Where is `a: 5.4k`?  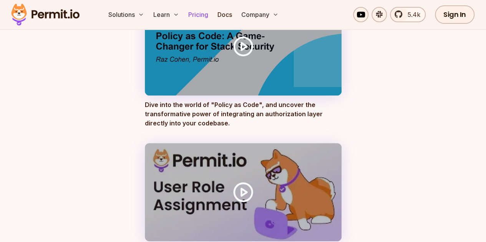 a: 5.4k is located at coordinates (407, 15).